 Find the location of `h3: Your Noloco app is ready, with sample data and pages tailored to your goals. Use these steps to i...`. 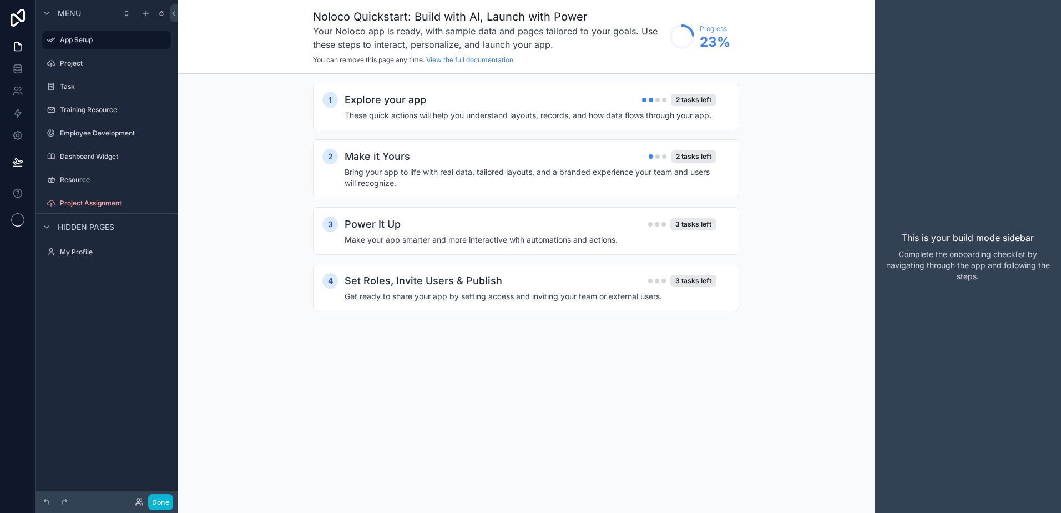

h3: Your Noloco app is ready, with sample data and pages tailored to your goals. Use these steps to i... is located at coordinates (488, 38).